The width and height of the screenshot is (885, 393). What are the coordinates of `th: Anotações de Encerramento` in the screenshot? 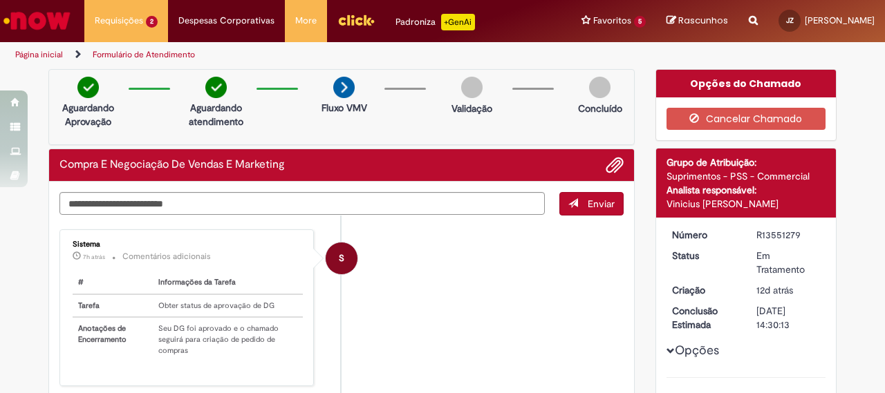 It's located at (113, 339).